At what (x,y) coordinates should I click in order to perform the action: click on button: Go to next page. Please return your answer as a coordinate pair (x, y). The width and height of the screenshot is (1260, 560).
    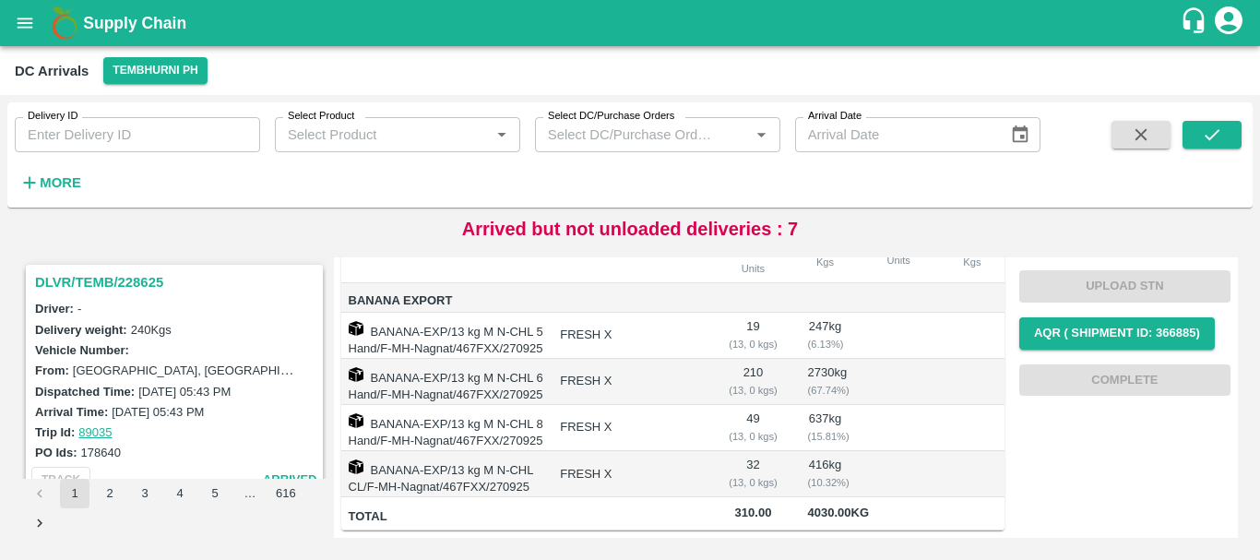
    Looking at the image, I should click on (40, 523).